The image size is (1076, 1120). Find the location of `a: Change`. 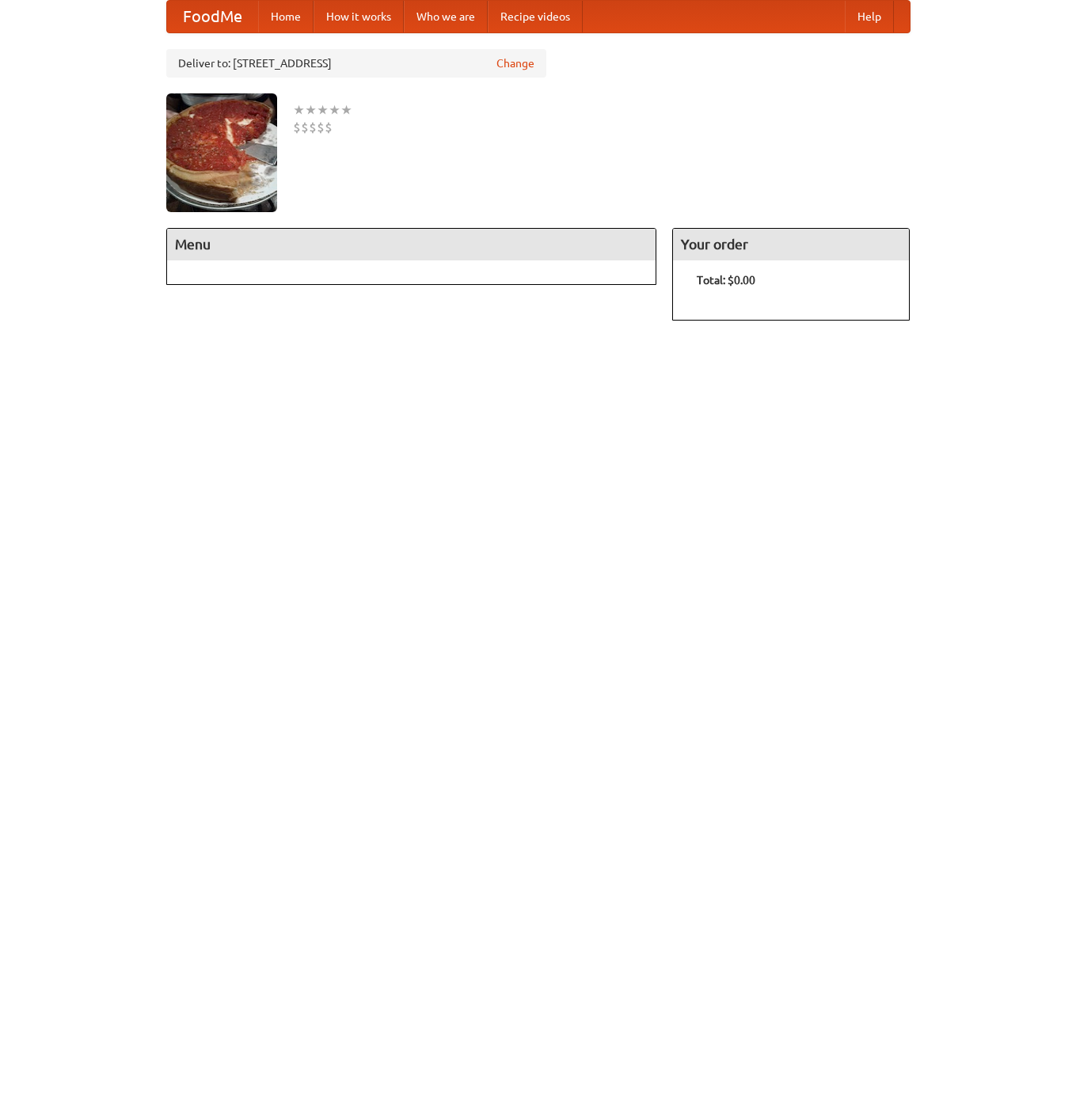

a: Change is located at coordinates (516, 63).